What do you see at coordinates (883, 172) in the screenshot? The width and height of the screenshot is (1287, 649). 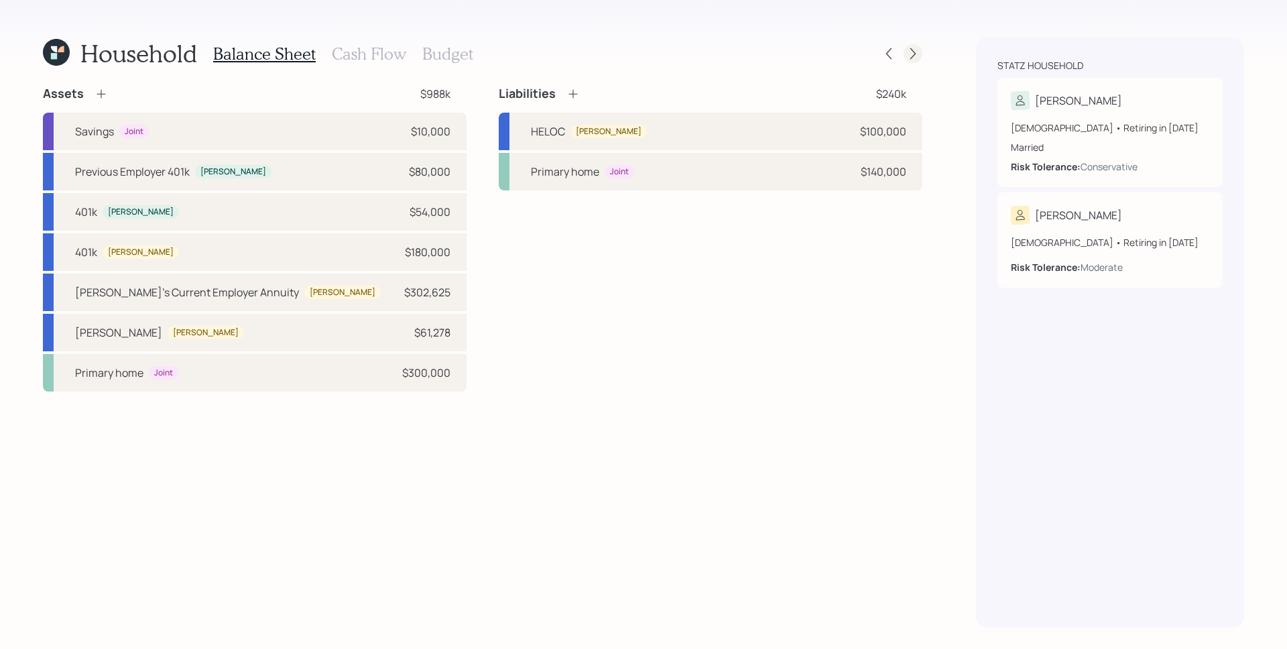 I see `div: $140,000` at bounding box center [883, 172].